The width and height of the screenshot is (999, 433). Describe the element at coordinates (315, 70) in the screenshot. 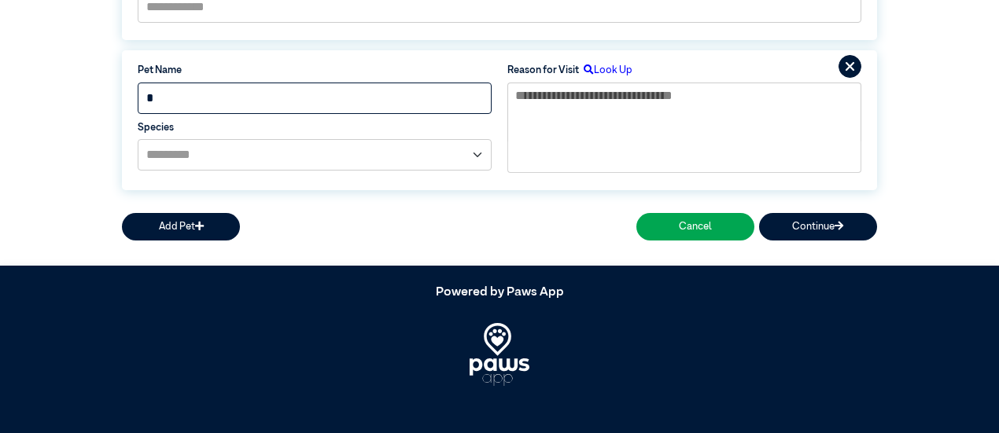

I see `label: Pet Name` at that location.